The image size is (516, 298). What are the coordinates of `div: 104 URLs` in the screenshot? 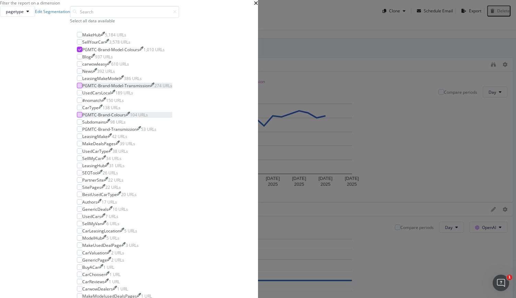 It's located at (139, 115).